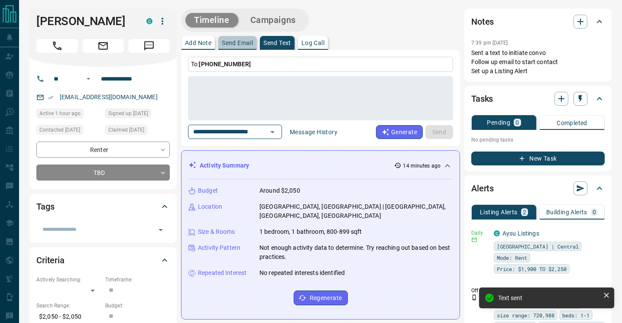  Describe the element at coordinates (421, 166) in the screenshot. I see `p: 14 minutes ago` at that location.